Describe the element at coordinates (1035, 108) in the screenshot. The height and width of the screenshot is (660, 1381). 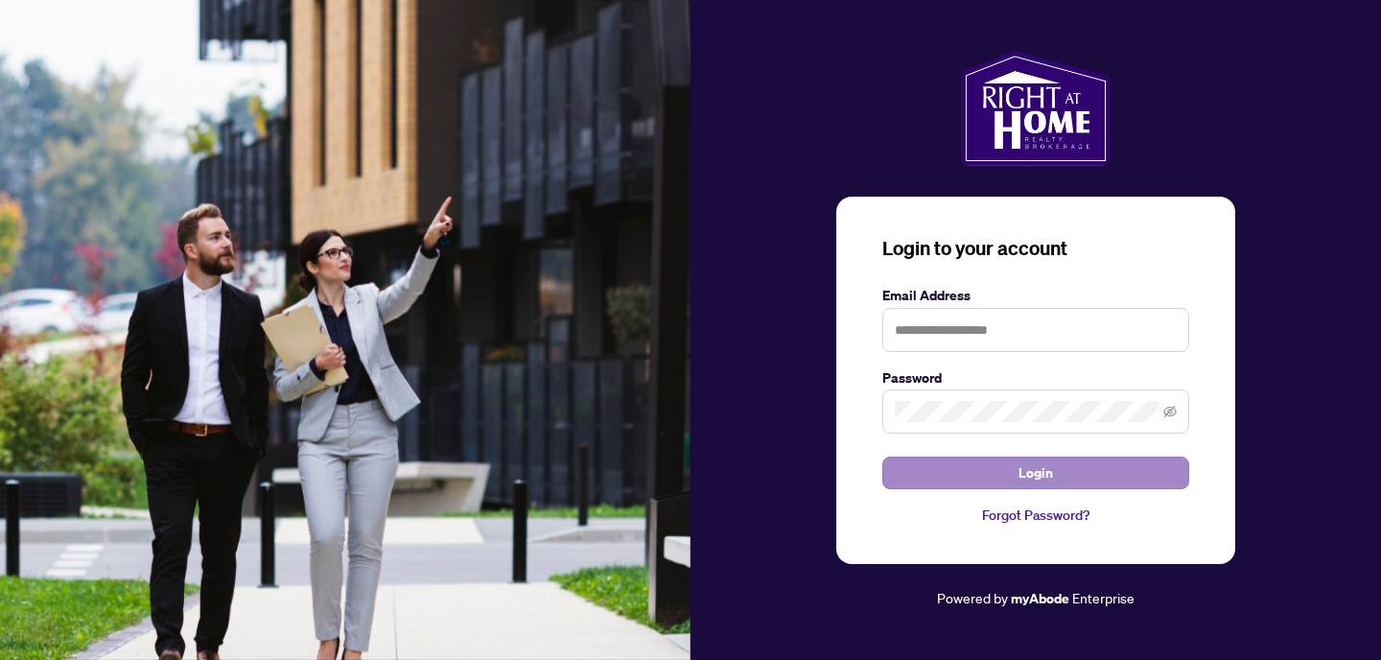
I see `img: ma-logo` at that location.